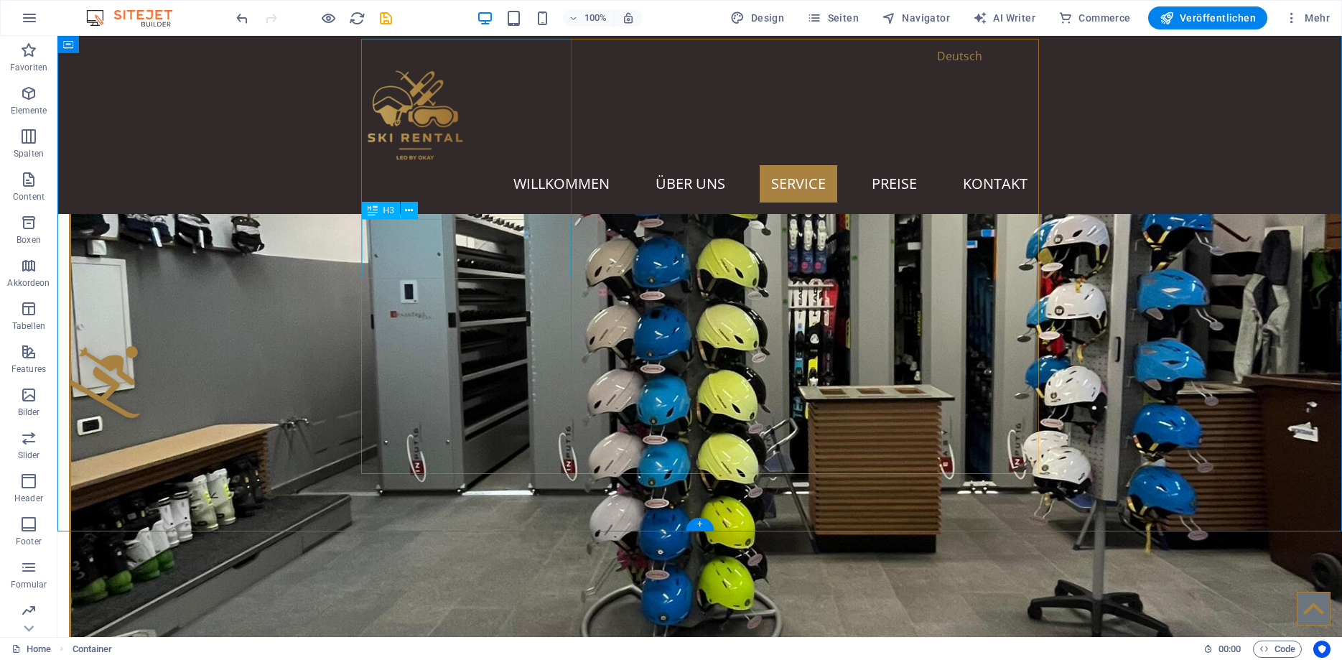 Image resolution: width=1342 pixels, height=660 pixels. What do you see at coordinates (1095, 18) in the screenshot?
I see `button: Commerce` at bounding box center [1095, 18].